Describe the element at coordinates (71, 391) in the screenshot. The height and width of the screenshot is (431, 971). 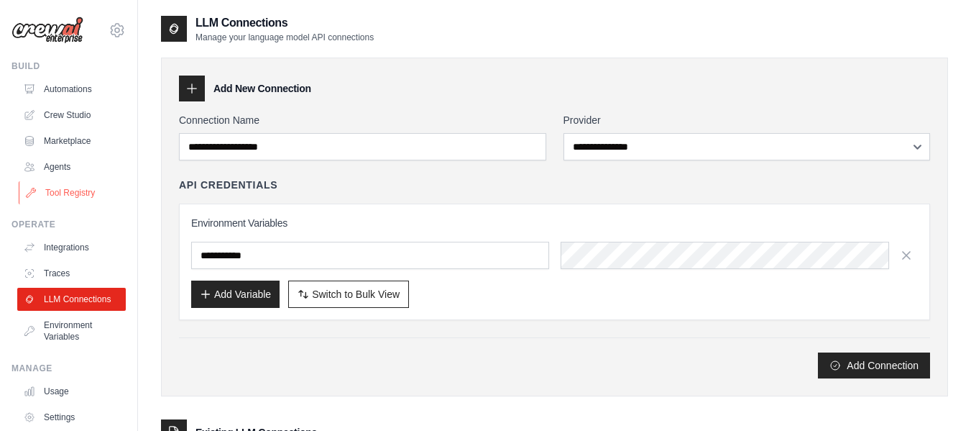
I see `a: Usage` at that location.